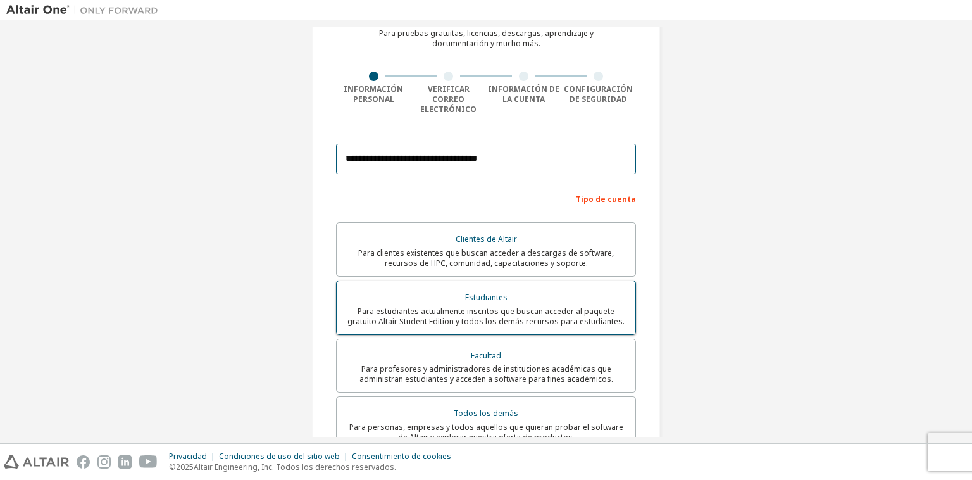 The height and width of the screenshot is (480, 972). What do you see at coordinates (486, 374) in the screenshot?
I see `font: Para profesores y administradores de instituciones académicas que administran estudiantes y acced...` at bounding box center [486, 374].